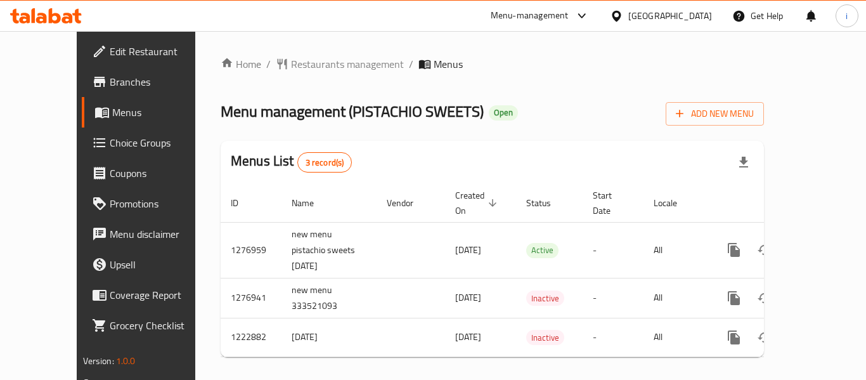  Describe the element at coordinates (714, 113) in the screenshot. I see `span: Add New Menu` at that location.